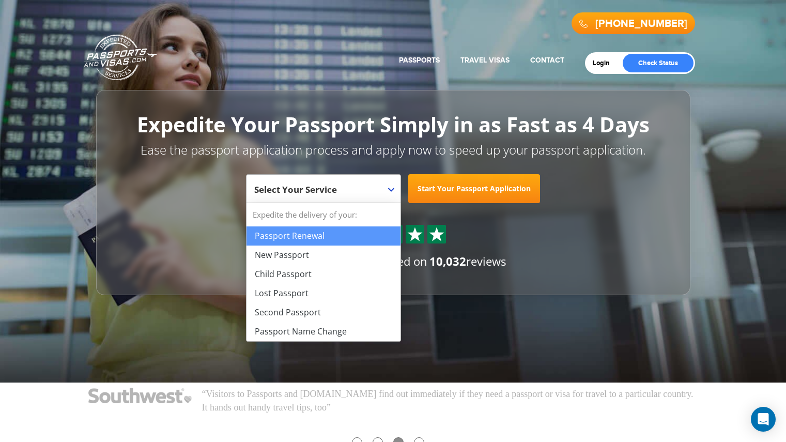  What do you see at coordinates (323, 331) in the screenshot?
I see `li: Passport Name Change` at bounding box center [323, 331].